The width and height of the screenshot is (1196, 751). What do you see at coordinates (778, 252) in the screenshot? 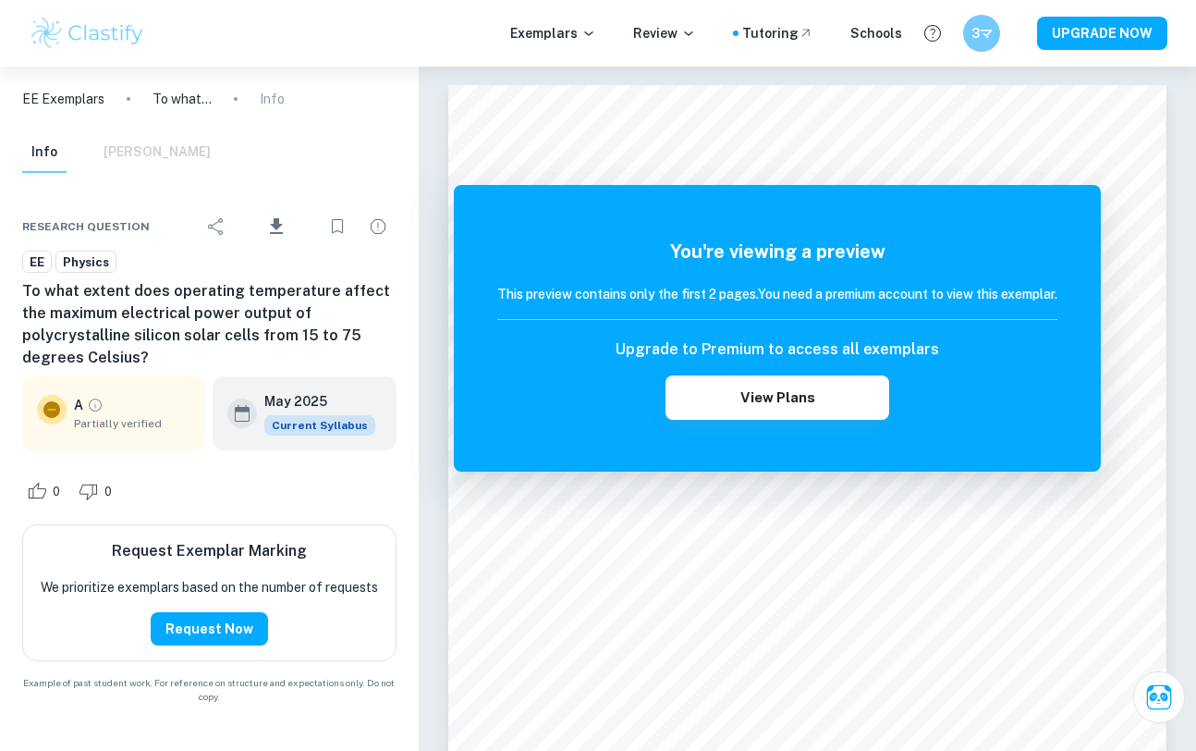
I see `h5: You're viewing a preview` at bounding box center [778, 252].